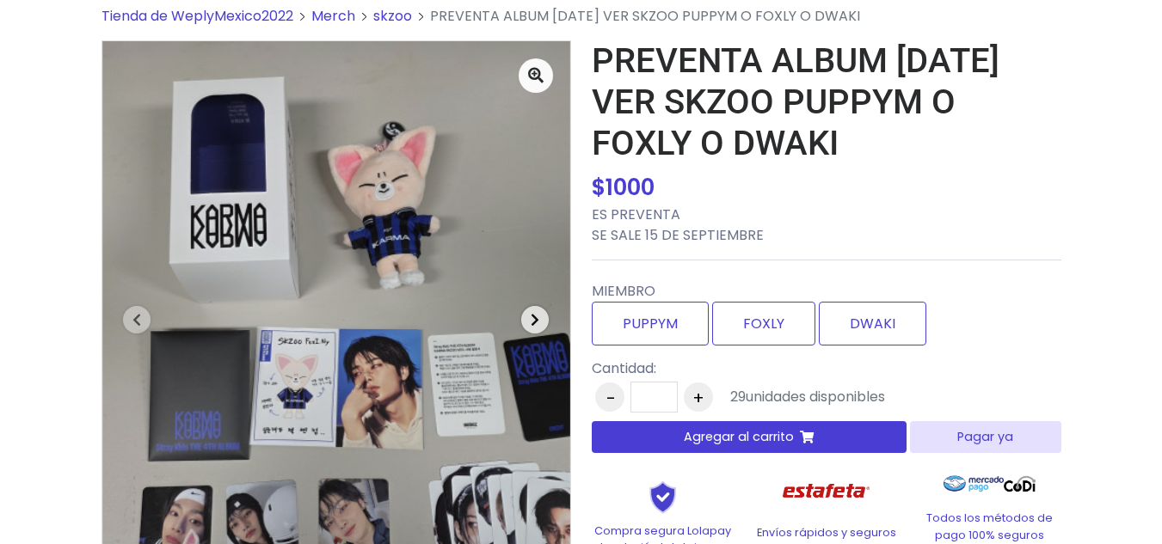 The width and height of the screenshot is (1162, 544). What do you see at coordinates (749, 437) in the screenshot?
I see `button: Agregar al carrito` at bounding box center [749, 437].